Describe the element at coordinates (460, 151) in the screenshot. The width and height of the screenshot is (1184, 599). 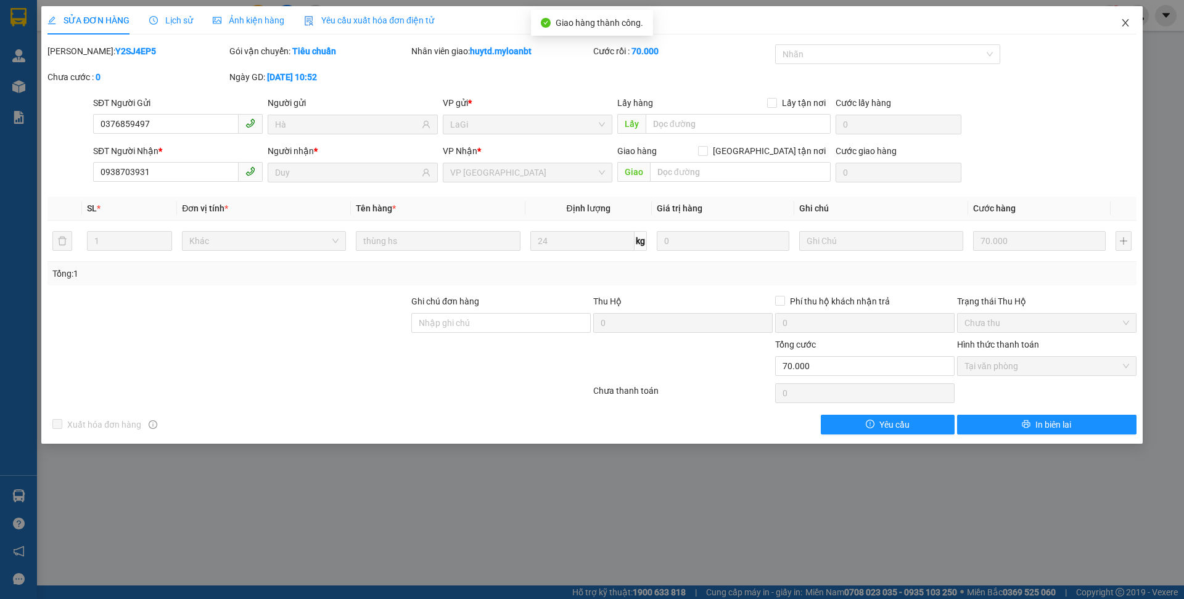
I see `span: VP Nhận` at that location.